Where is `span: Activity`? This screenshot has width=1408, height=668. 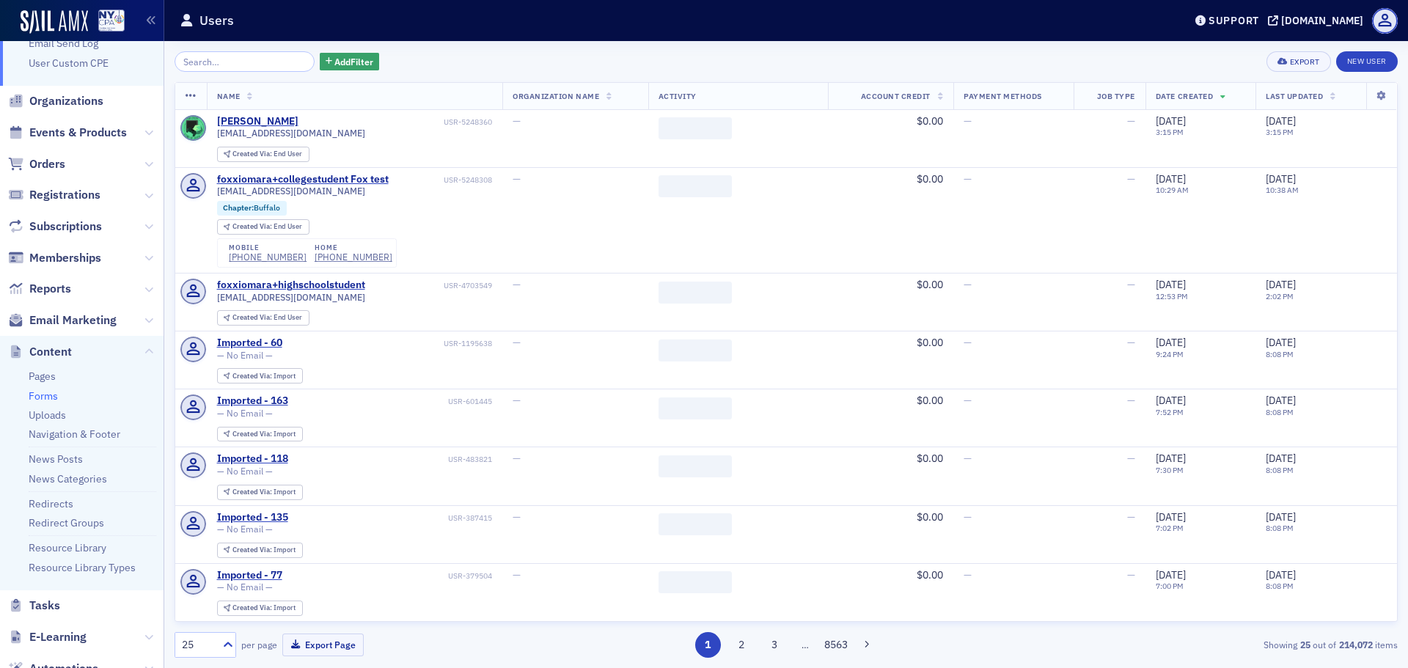 span: Activity is located at coordinates (678, 96).